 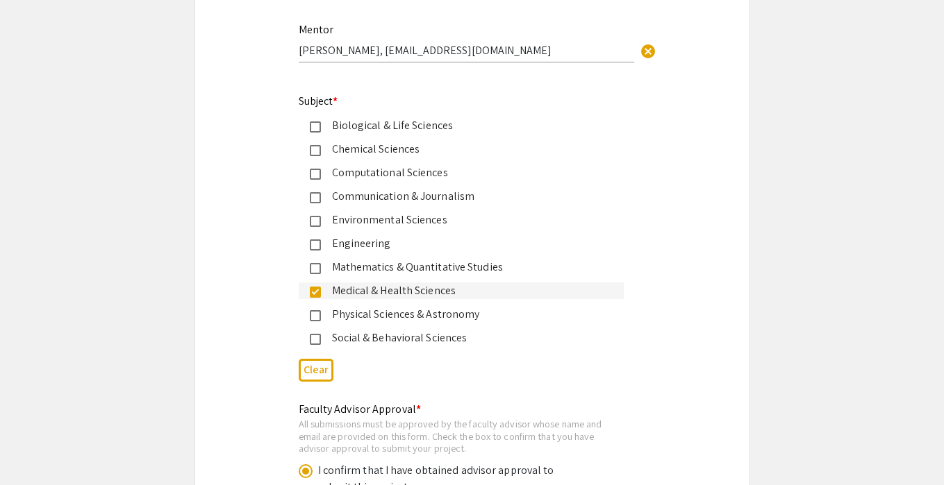 I want to click on div: Computational Sciences, so click(x=467, y=173).